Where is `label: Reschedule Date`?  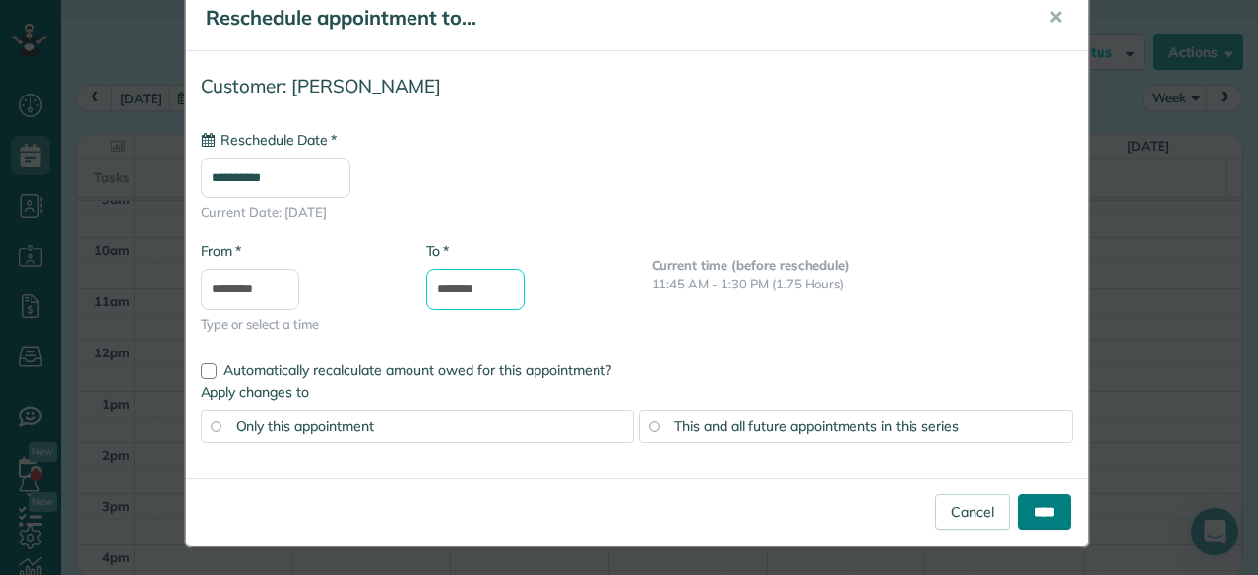
label: Reschedule Date is located at coordinates (269, 140).